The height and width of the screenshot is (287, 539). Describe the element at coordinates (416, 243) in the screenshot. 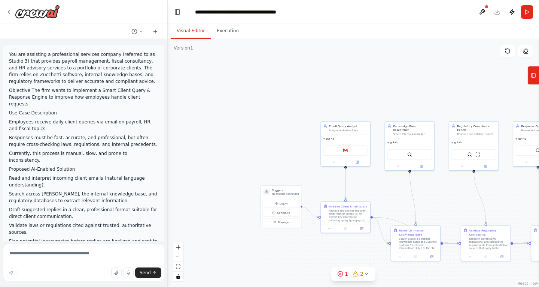

I see `div: Research Internal Knowledge BaseSearch Studio 3's internal knowledge bases and Zucchetti systems ...` at that location.